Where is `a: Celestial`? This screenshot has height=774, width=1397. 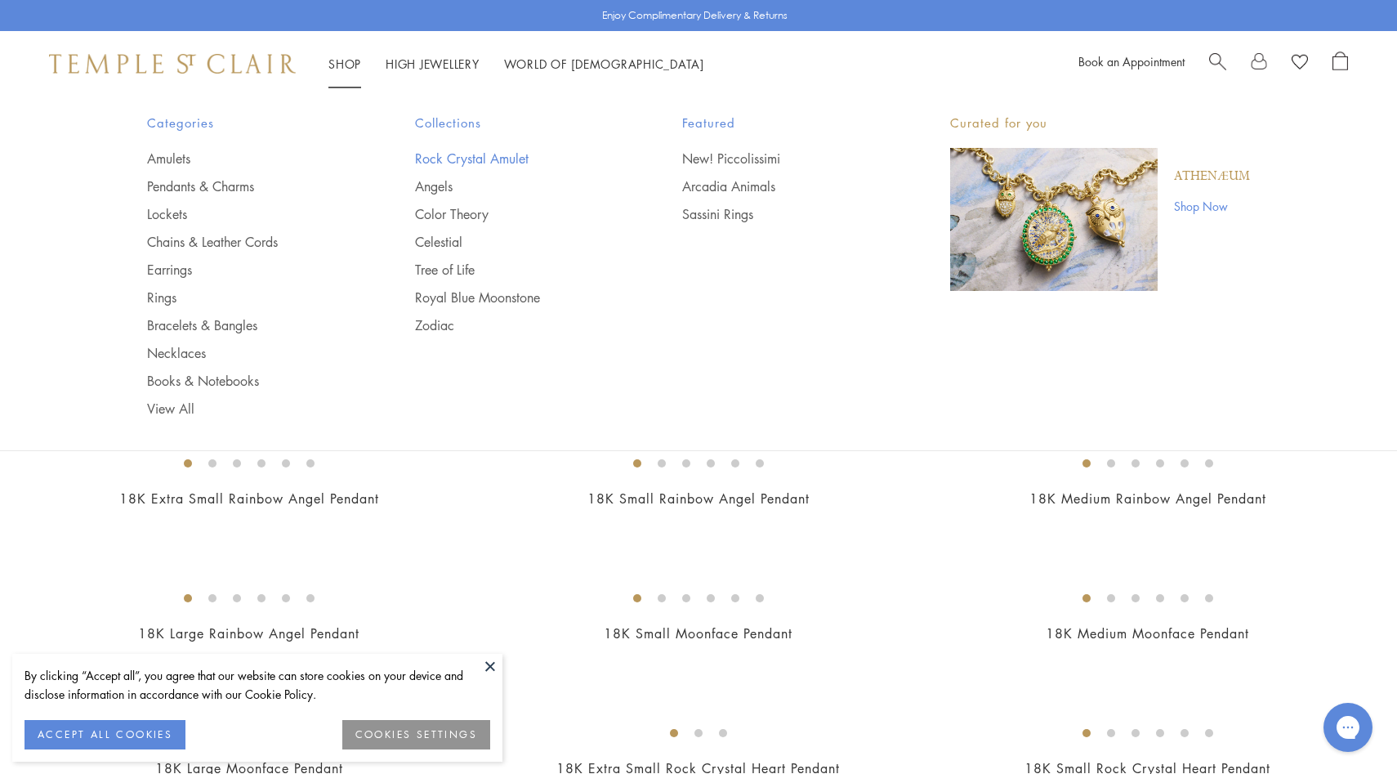
a: Celestial is located at coordinates (516, 242).